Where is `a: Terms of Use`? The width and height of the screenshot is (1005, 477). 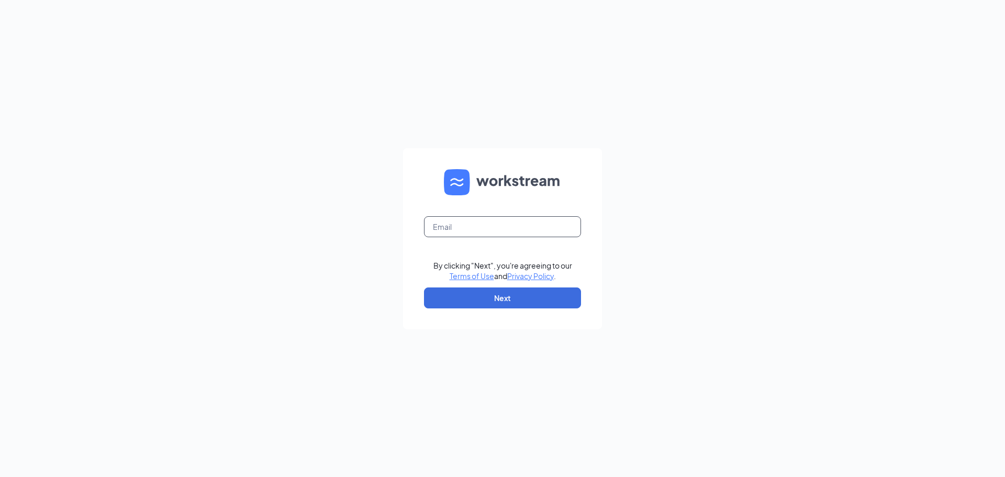
a: Terms of Use is located at coordinates (472, 276).